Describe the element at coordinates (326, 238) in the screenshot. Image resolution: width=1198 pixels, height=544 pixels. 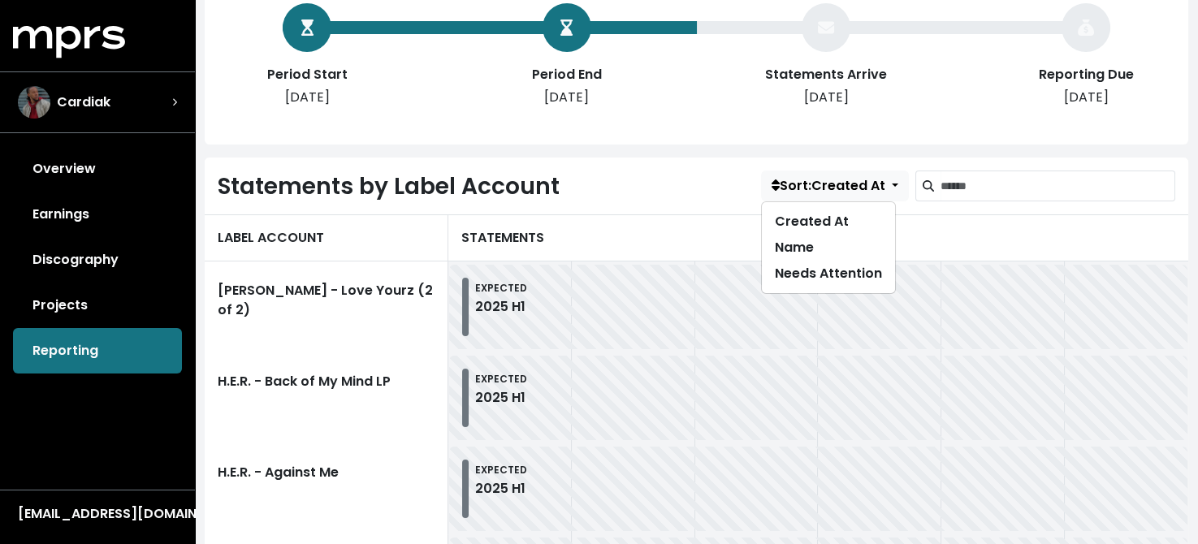
I see `div: LABEL ACCOUNT` at that location.